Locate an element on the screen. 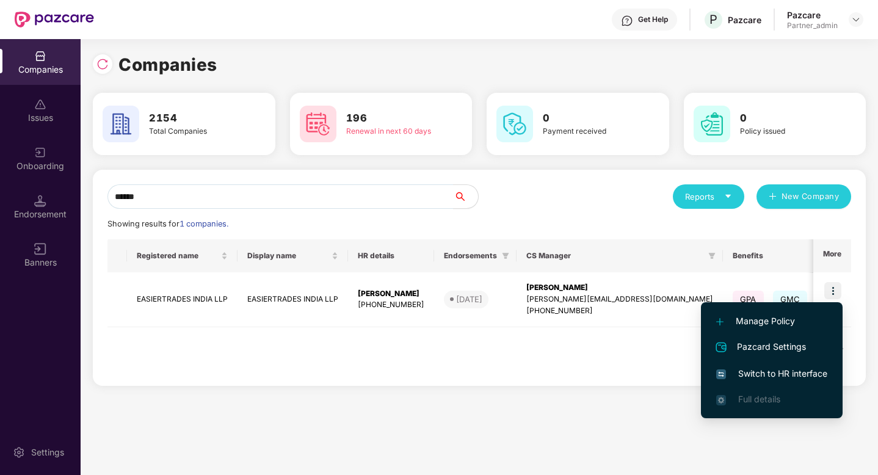 The width and height of the screenshot is (878, 475). span: Registered name is located at coordinates (178, 256).